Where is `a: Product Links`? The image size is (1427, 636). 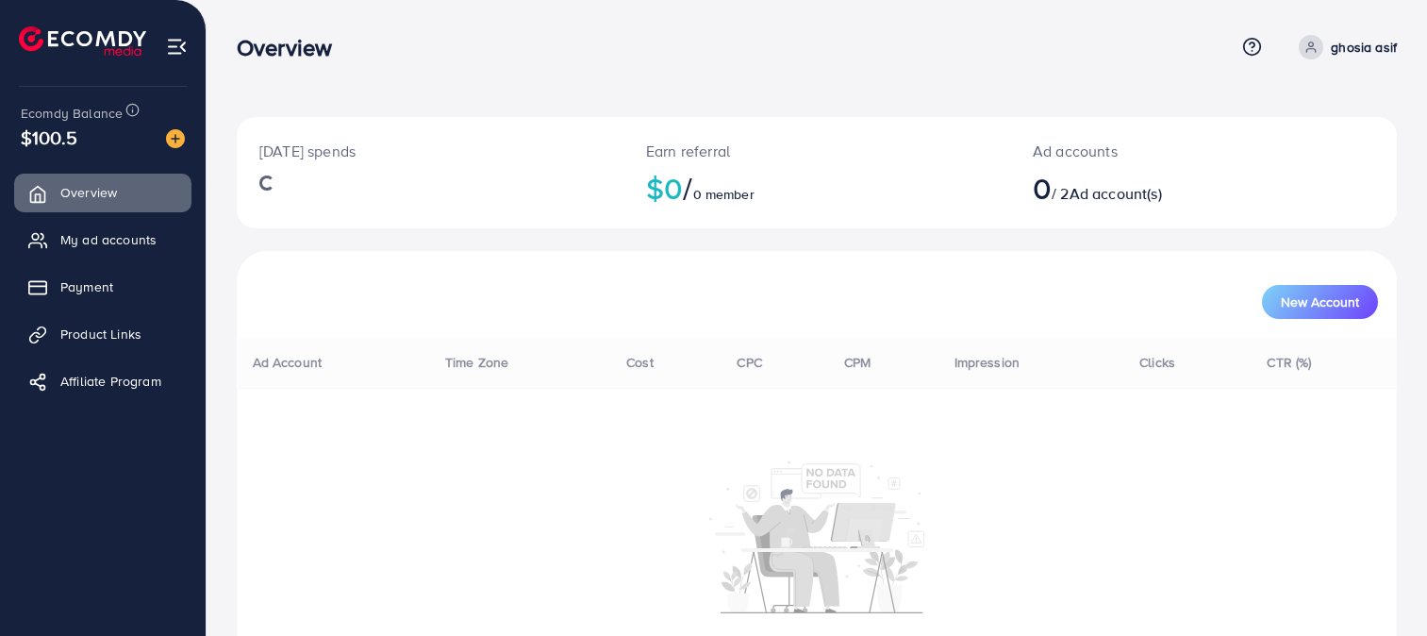 a: Product Links is located at coordinates (103, 334).